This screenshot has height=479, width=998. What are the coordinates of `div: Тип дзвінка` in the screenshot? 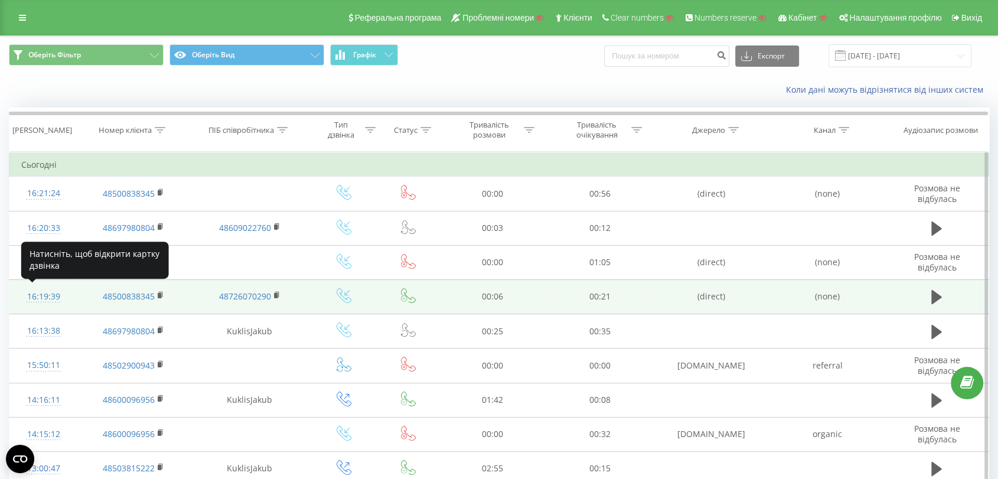 It's located at (341, 130).